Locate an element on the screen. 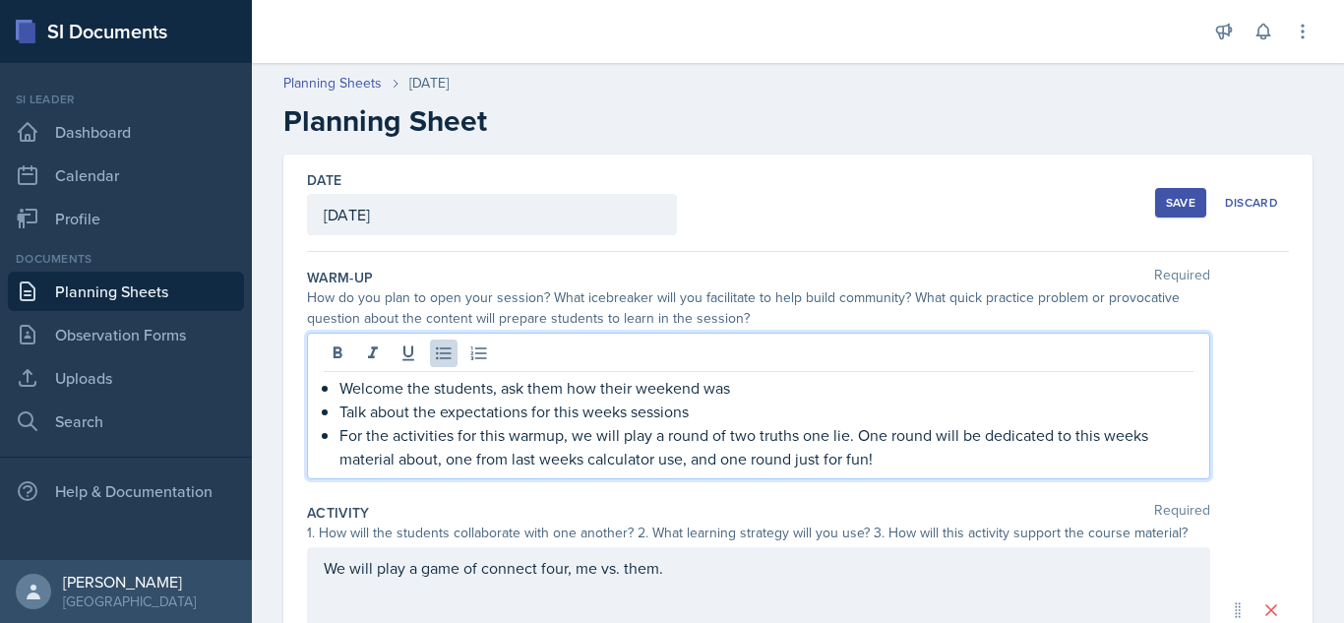 This screenshot has width=1344, height=623. p: For the activities for this warmup, we will play a round of two truths one lie. One round will be... is located at coordinates (766, 447).